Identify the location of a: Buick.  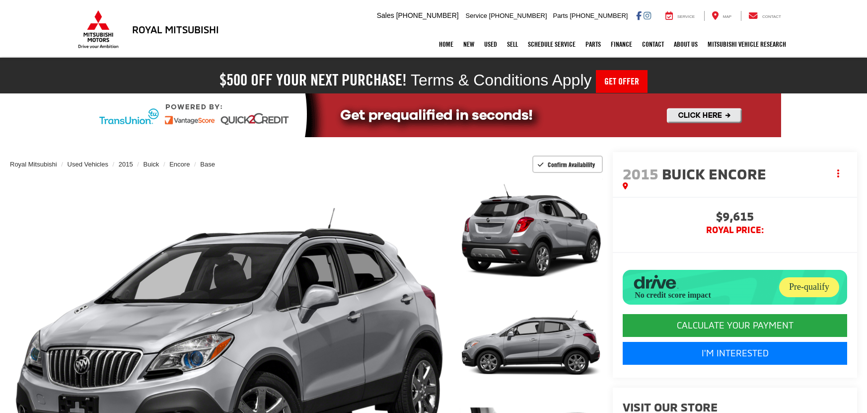
(151, 164).